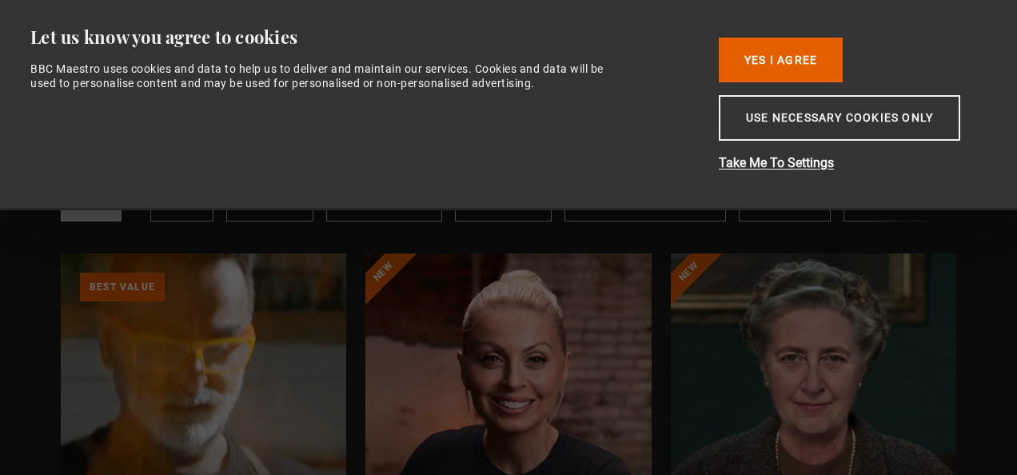  What do you see at coordinates (362, 37) in the screenshot?
I see `div: Let us know you agree to cookies` at bounding box center [362, 37].